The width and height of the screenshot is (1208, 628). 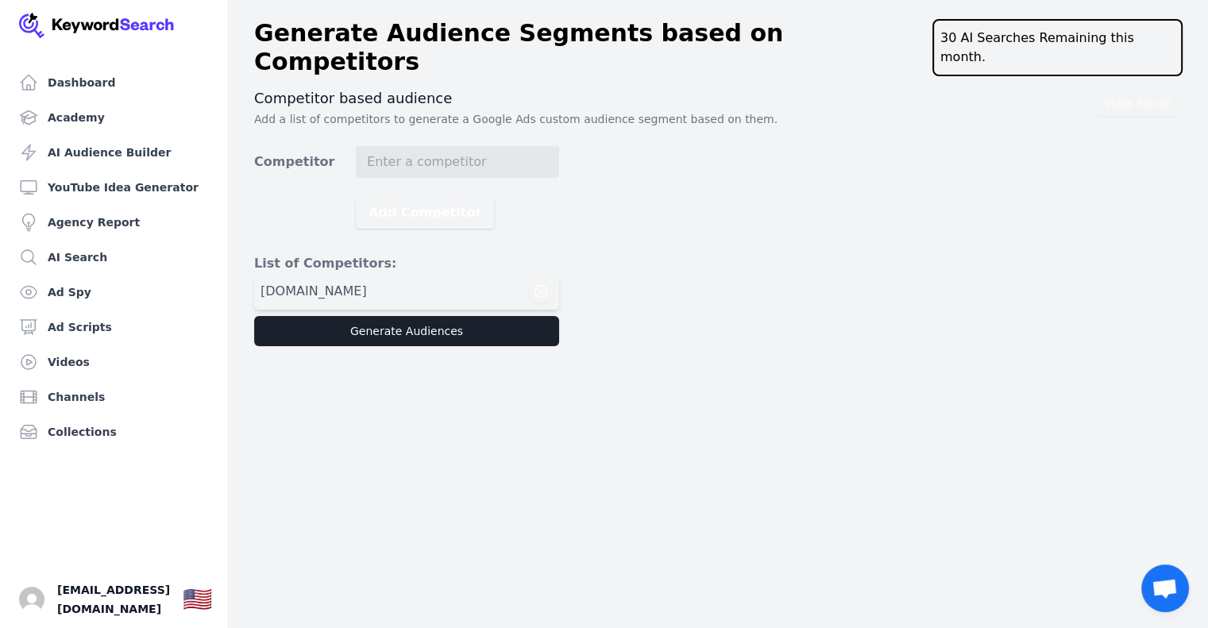 I want to click on a: Agency Report, so click(x=114, y=222).